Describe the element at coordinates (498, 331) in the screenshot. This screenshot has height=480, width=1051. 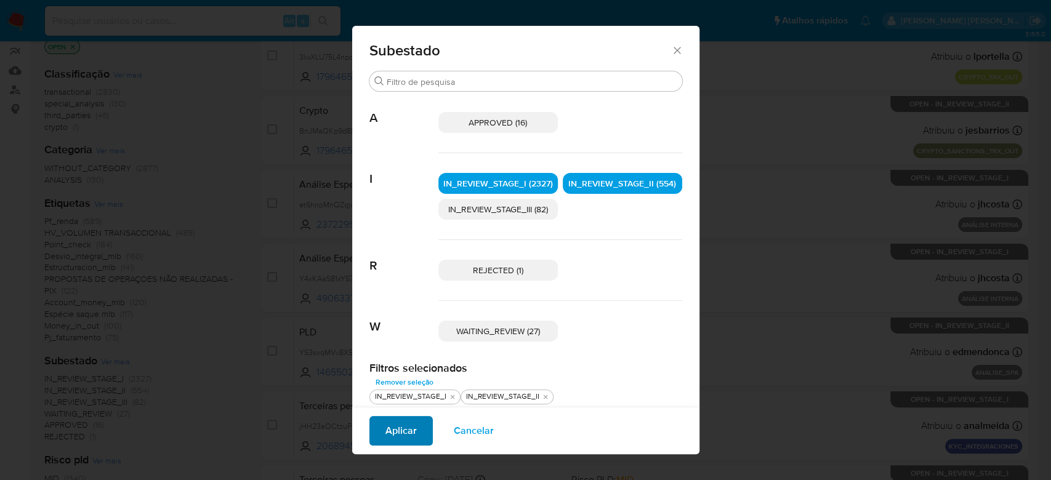
I see `span: WAITING_REVIEW (27)` at that location.